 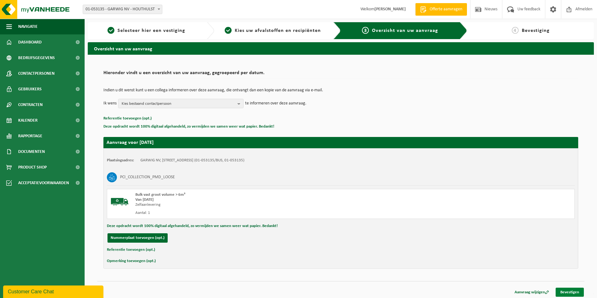 I want to click on button: Kies bestaand contactpersoon, so click(x=181, y=104).